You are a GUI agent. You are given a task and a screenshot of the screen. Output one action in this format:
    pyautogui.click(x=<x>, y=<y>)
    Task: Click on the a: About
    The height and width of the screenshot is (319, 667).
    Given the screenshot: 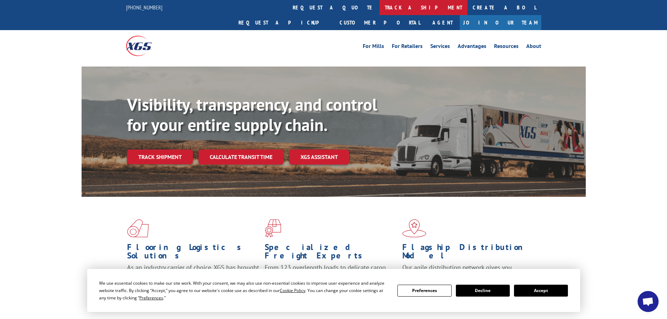 What is the action you would take?
    pyautogui.click(x=534, y=47)
    